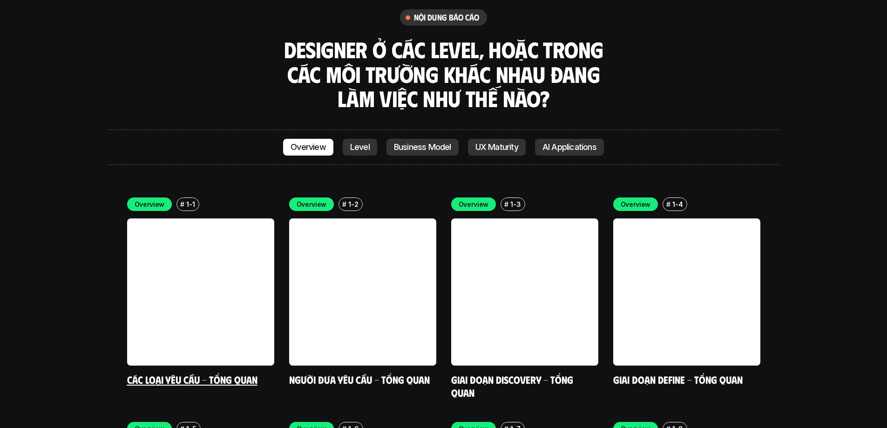 The image size is (887, 428). I want to click on p: Business Model, so click(422, 147).